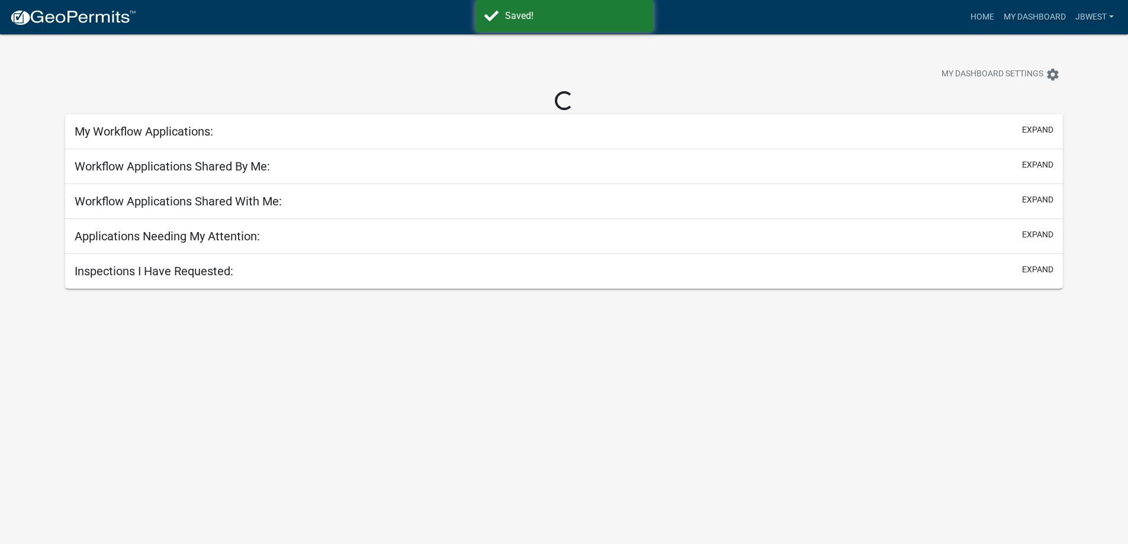 The image size is (1128, 544). What do you see at coordinates (992, 75) in the screenshot?
I see `span: My Dashboard Settings` at bounding box center [992, 75].